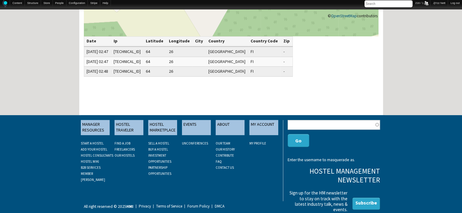 The width and height of the screenshot is (462, 213). Describe the element at coordinates (219, 162) in the screenshot. I see `a: FAQ` at that location.